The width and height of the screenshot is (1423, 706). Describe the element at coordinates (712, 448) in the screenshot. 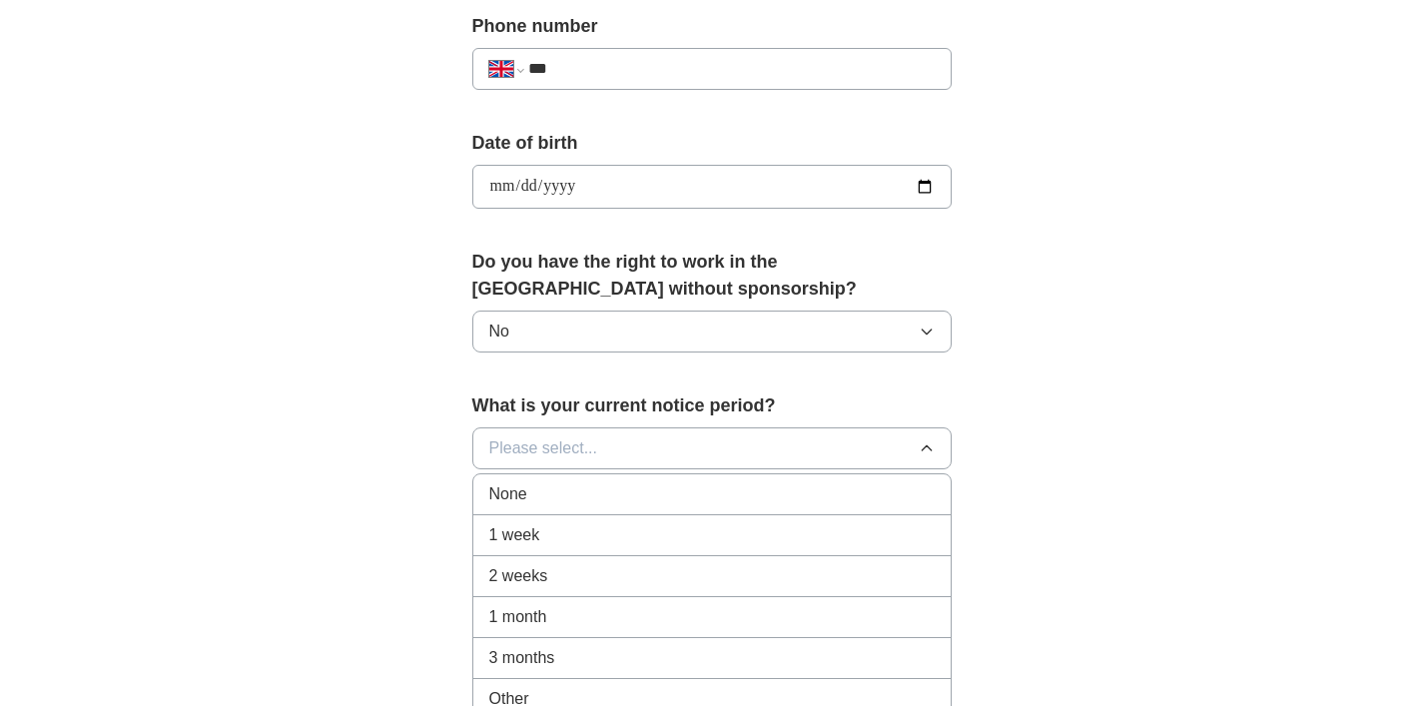

I see `button: Please select...` at that location.